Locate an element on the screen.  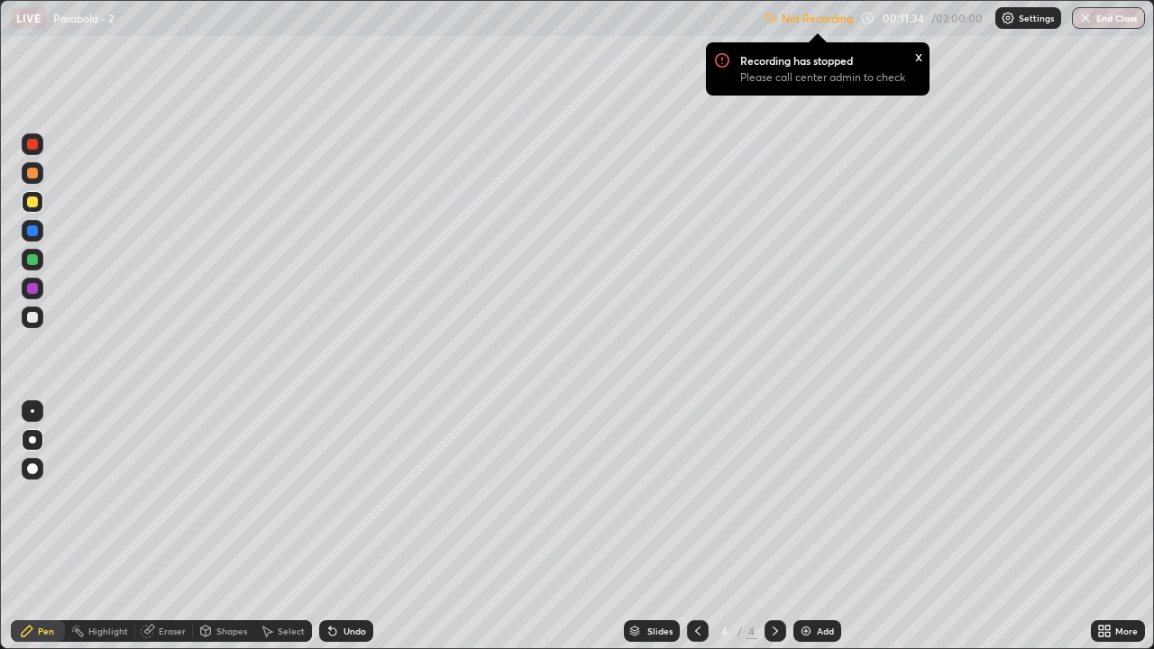
img: class-settings-icons is located at coordinates (1008, 18).